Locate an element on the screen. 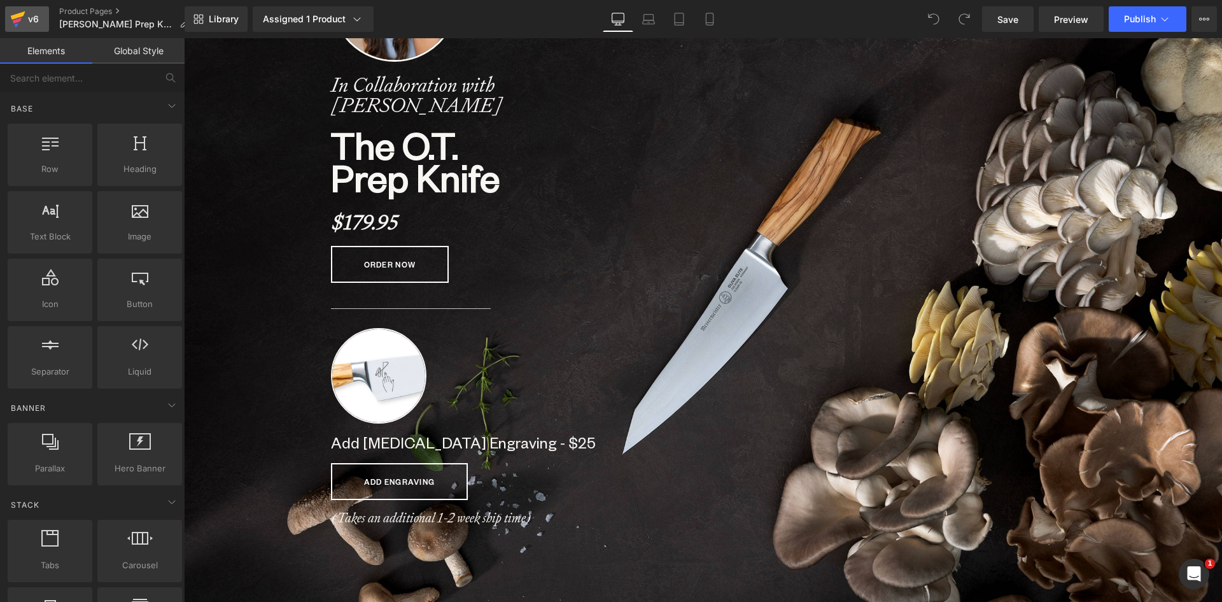  span: Tabs is located at coordinates (50, 565).